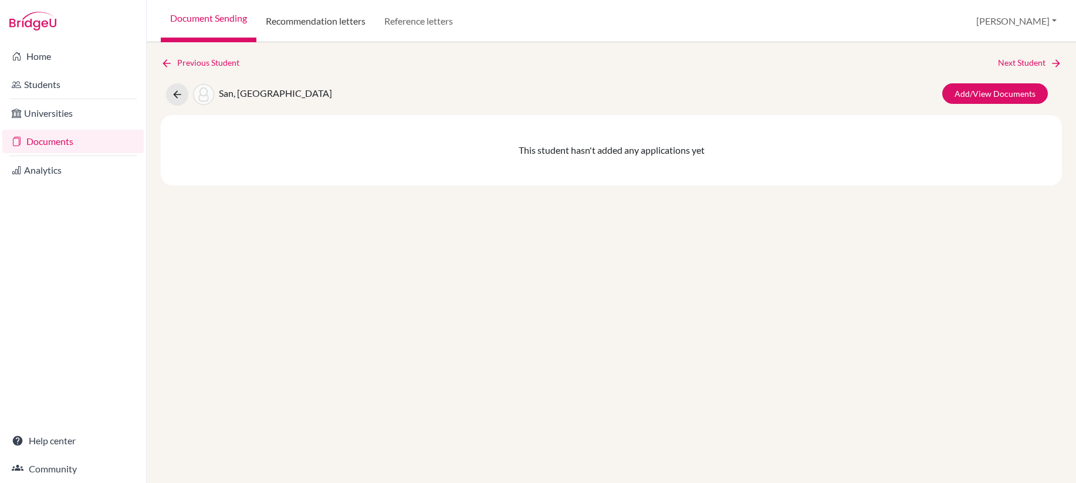 The width and height of the screenshot is (1076, 483). What do you see at coordinates (73, 56) in the screenshot?
I see `a: Home` at bounding box center [73, 56].